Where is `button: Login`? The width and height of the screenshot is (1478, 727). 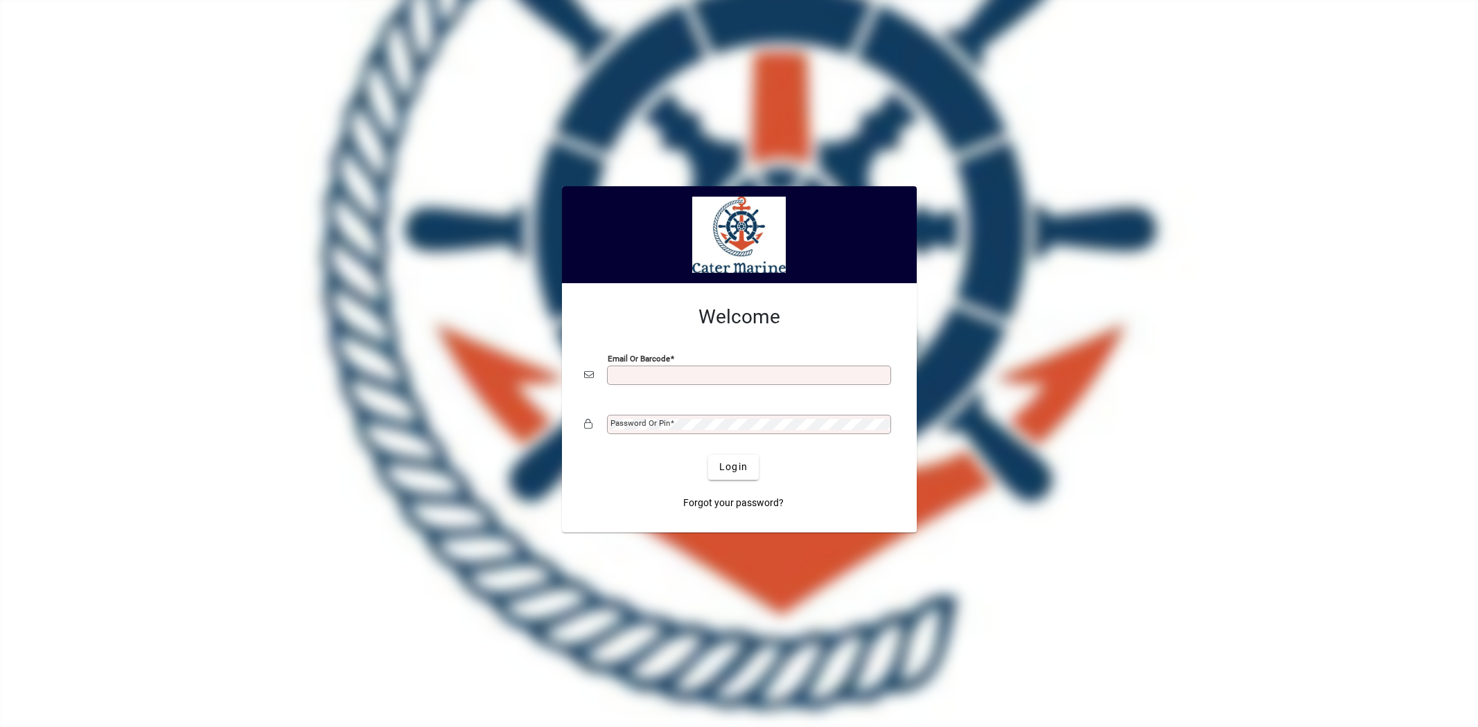
button: Login is located at coordinates (733, 468).